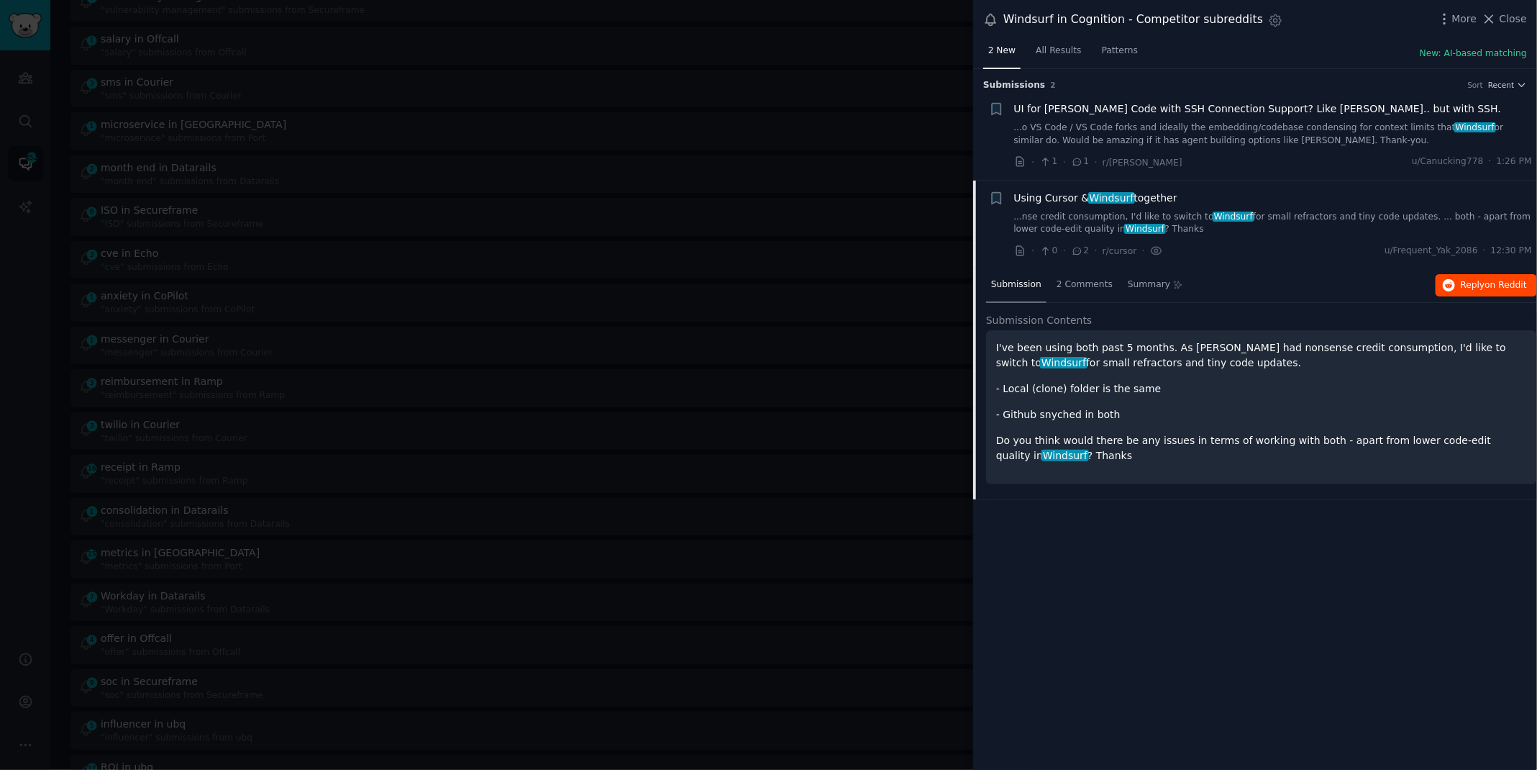  Describe the element at coordinates (1494, 286) in the screenshot. I see `span: Reply` at that location.